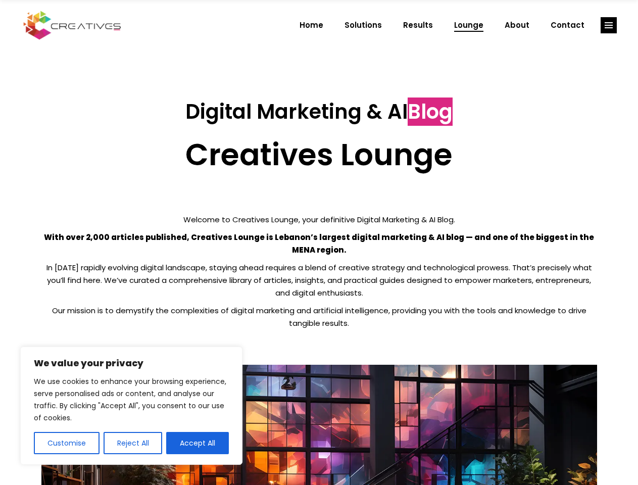 Image resolution: width=638 pixels, height=485 pixels. Describe the element at coordinates (608, 25) in the screenshot. I see `a: link` at that location.